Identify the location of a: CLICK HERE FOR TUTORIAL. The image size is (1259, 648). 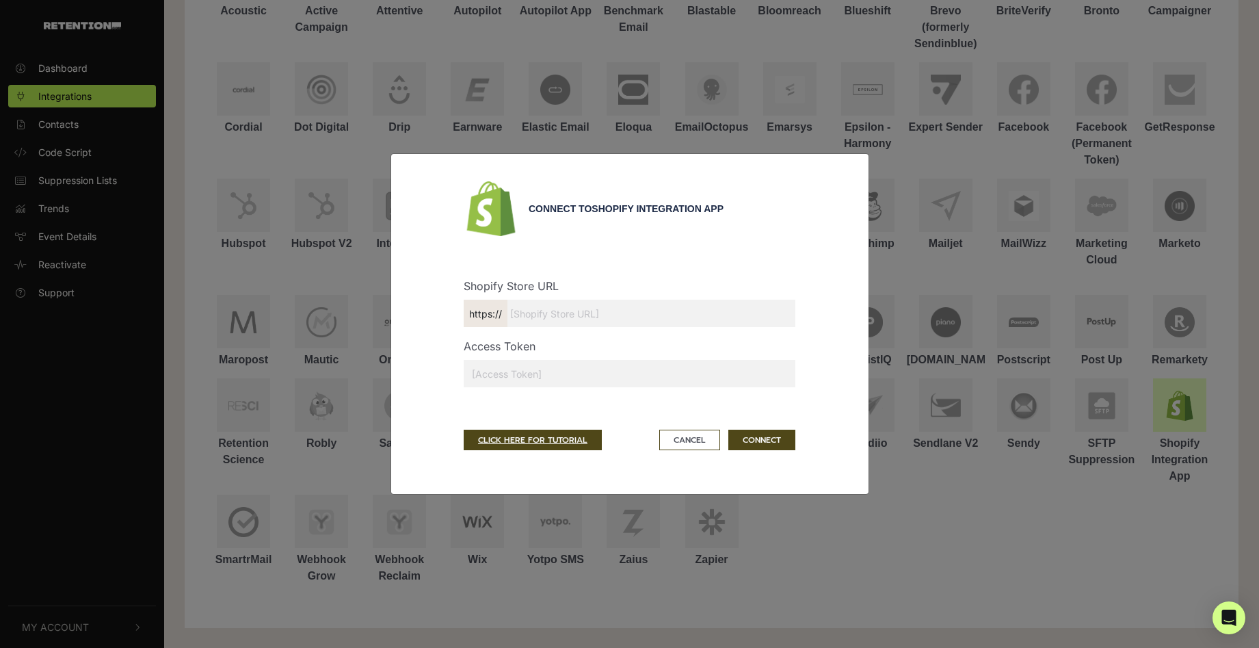
(533, 440).